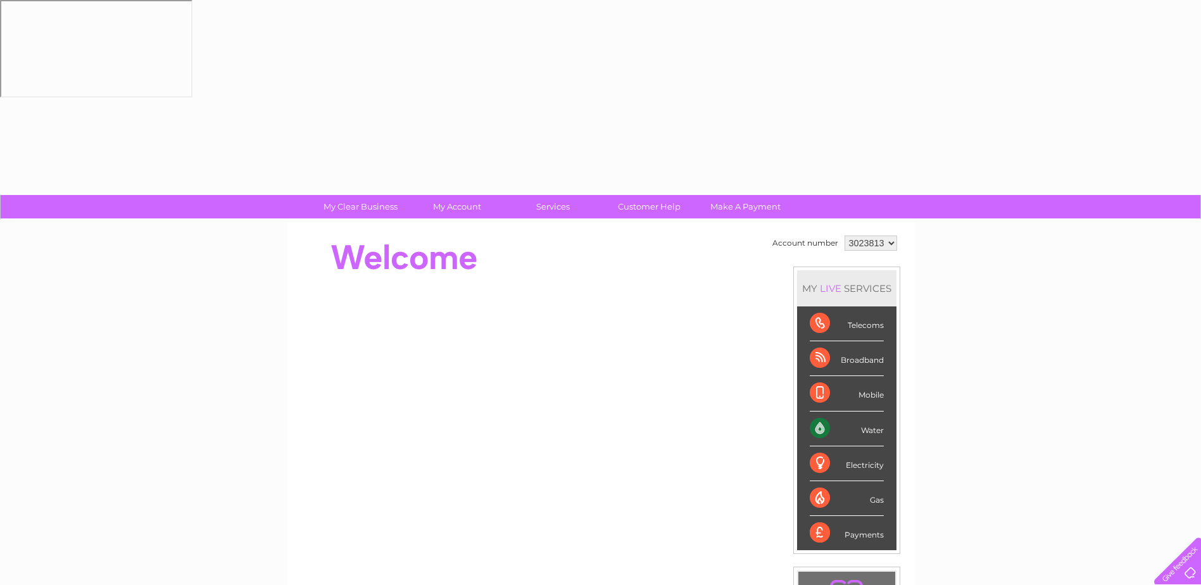 Image resolution: width=1201 pixels, height=585 pixels. I want to click on div: LIVE, so click(831, 288).